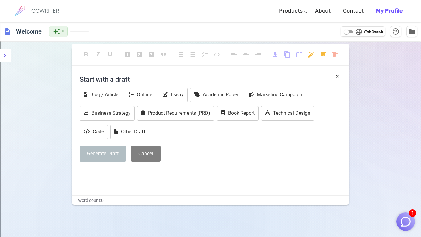  What do you see at coordinates (163, 55) in the screenshot?
I see `span: format_quote` at bounding box center [163, 55].